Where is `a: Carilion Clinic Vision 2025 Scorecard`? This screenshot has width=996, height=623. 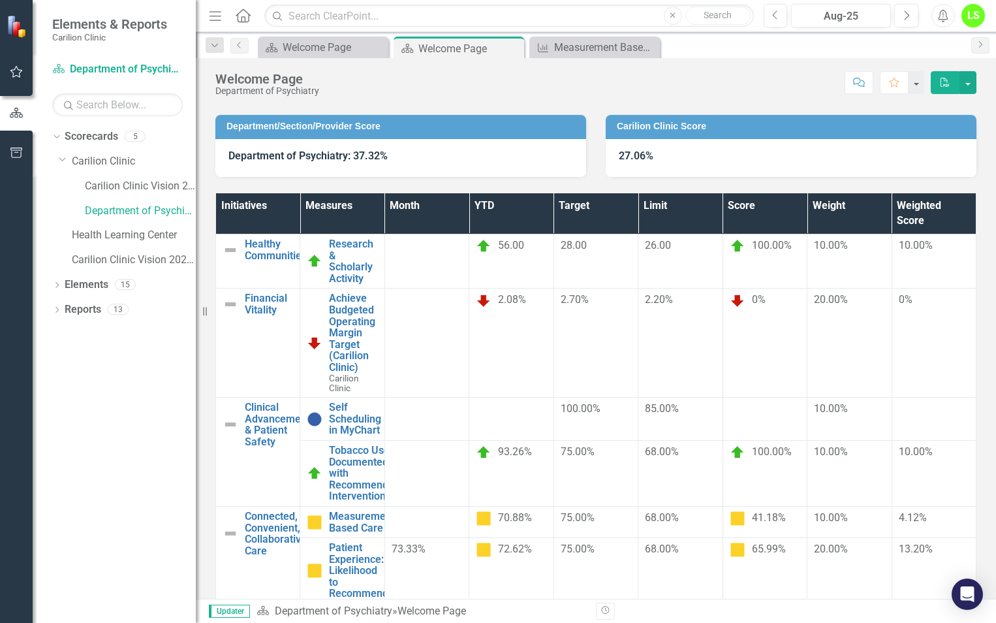
a: Carilion Clinic Vision 2025 Scorecard is located at coordinates (140, 186).